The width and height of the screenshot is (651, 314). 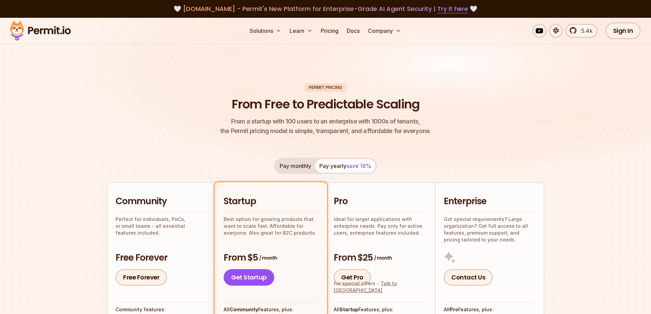 I want to click on a: Try it here, so click(x=453, y=9).